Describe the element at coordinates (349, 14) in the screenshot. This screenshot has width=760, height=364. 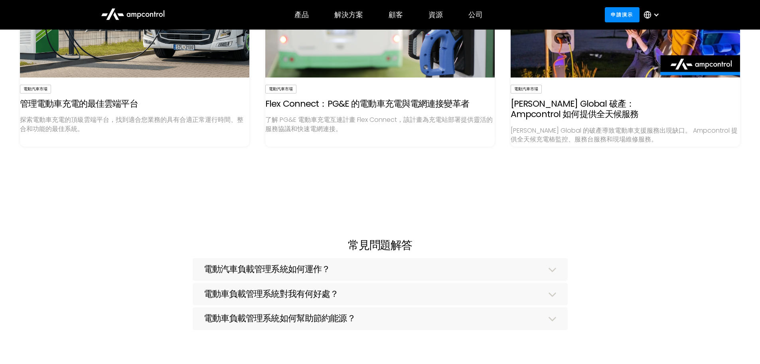
I see `font: 解決方案` at that location.